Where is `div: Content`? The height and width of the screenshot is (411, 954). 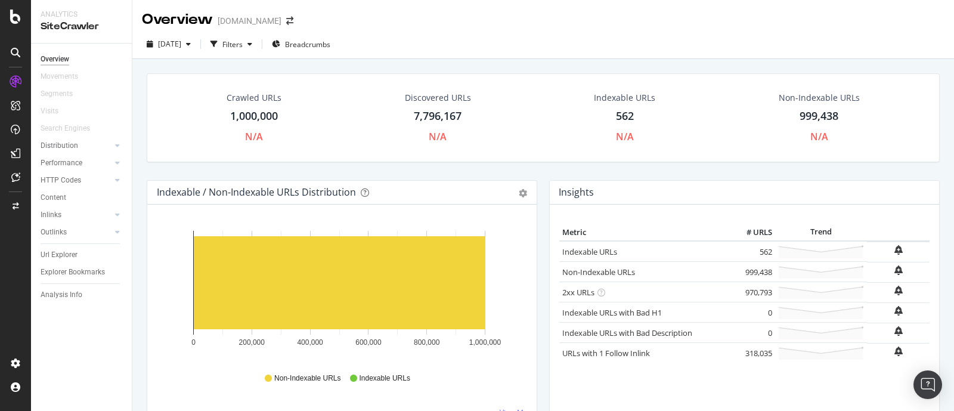 div: Content is located at coordinates (53, 197).